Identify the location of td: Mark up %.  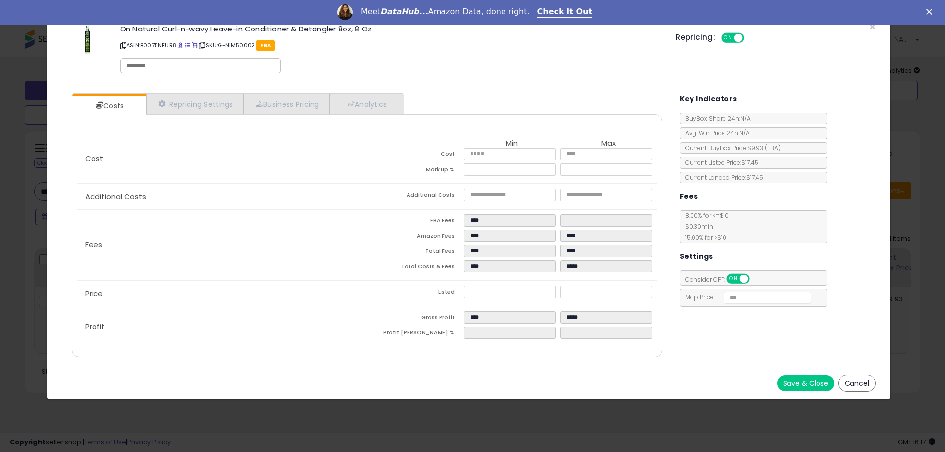
(415, 171).